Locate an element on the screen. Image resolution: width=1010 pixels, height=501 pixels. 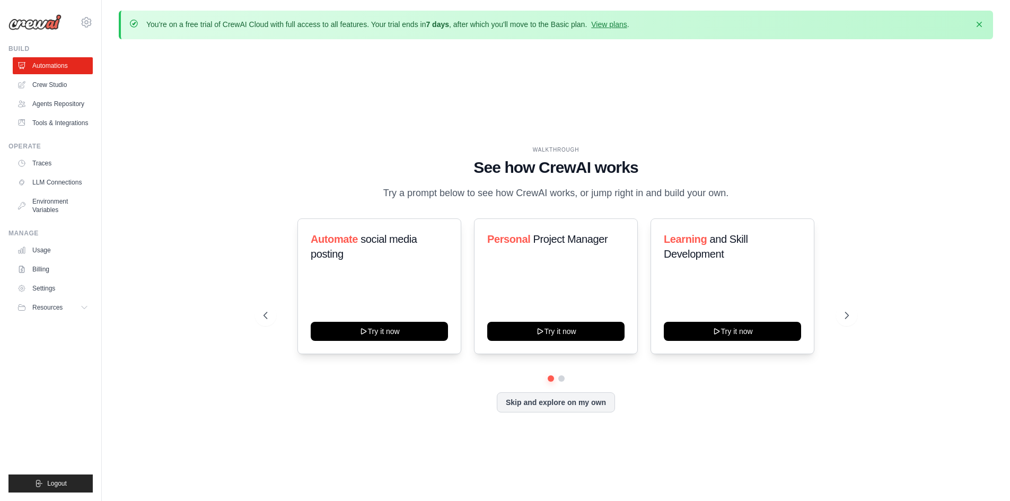
a: LLM Connections is located at coordinates (52, 182).